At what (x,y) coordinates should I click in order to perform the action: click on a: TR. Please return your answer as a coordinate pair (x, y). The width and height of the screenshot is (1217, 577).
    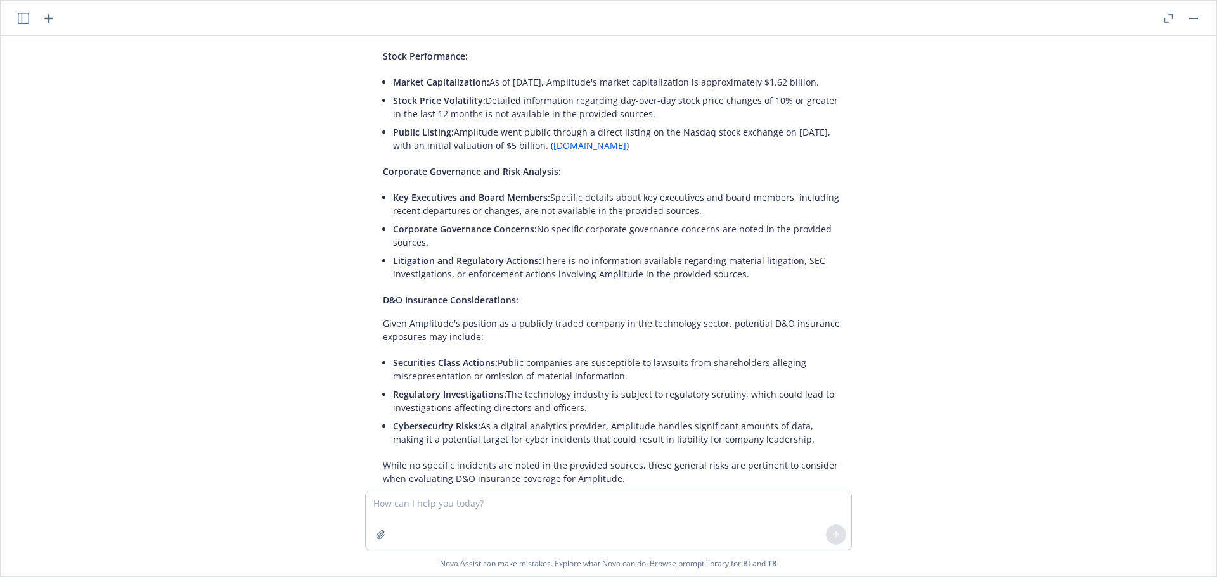
    Looking at the image, I should click on (772, 563).